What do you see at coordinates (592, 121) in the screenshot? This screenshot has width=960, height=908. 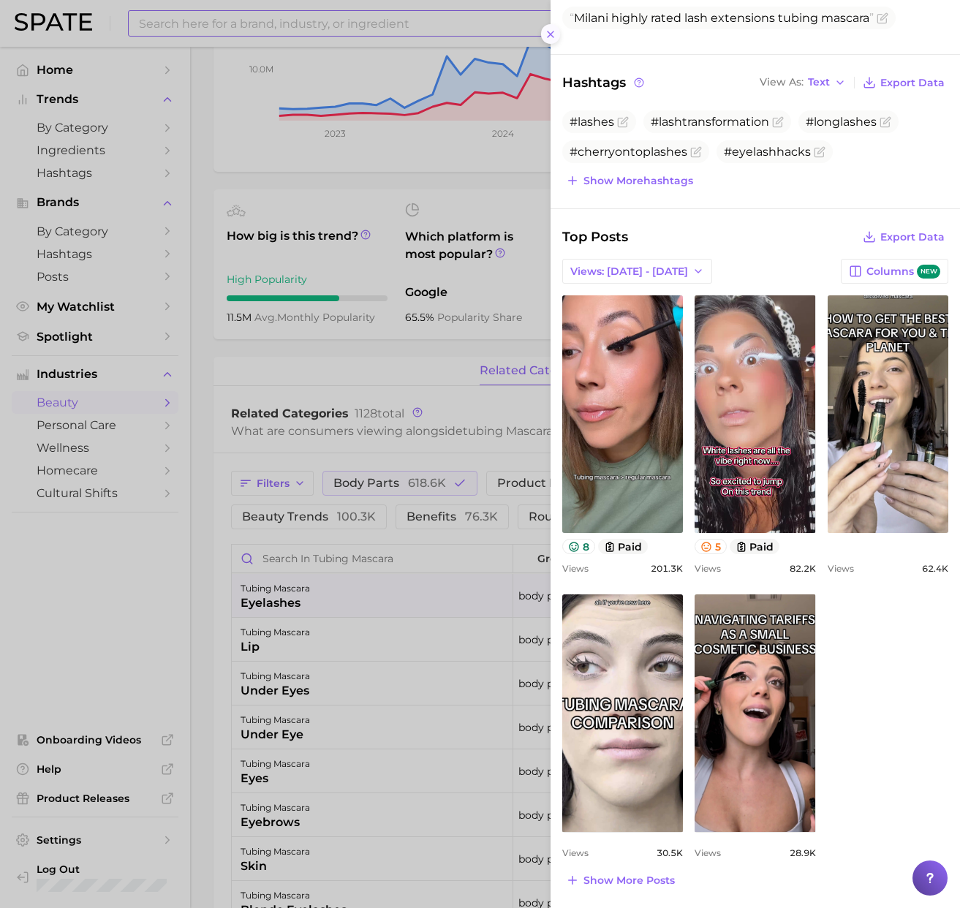 I see `span: #lashes` at bounding box center [592, 121].